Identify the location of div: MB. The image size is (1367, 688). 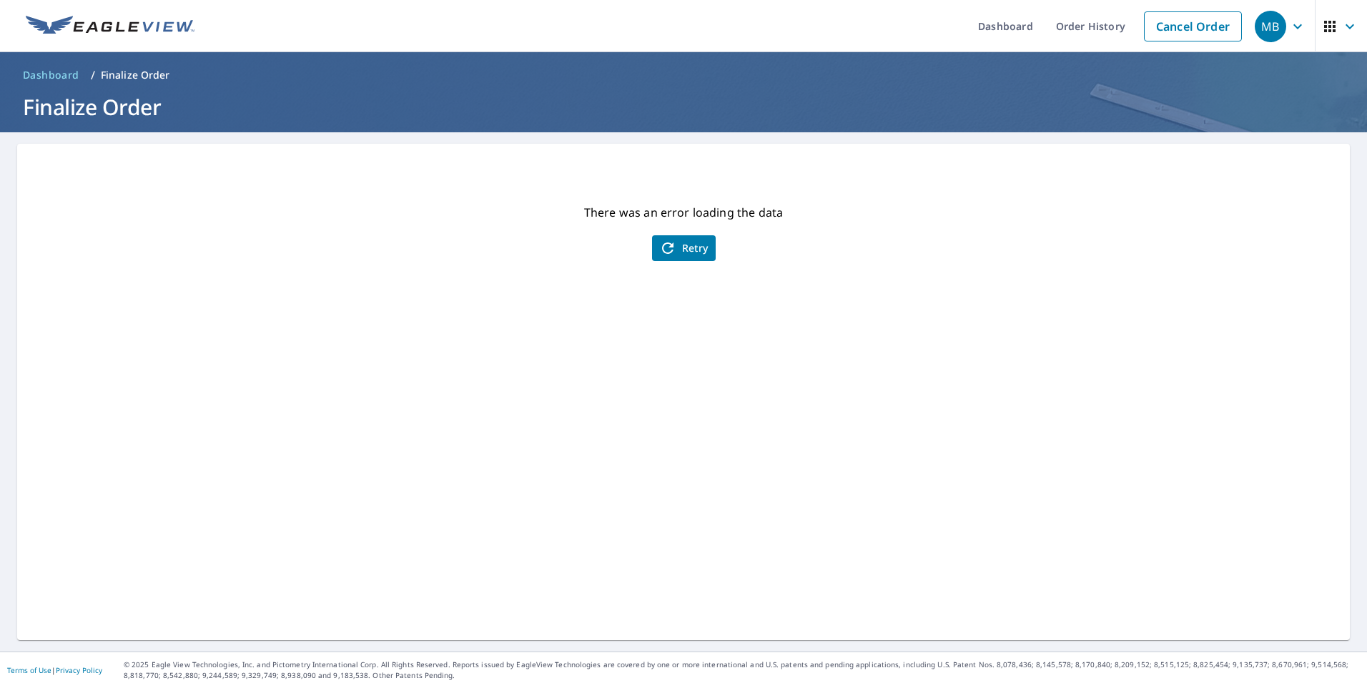
(1270, 26).